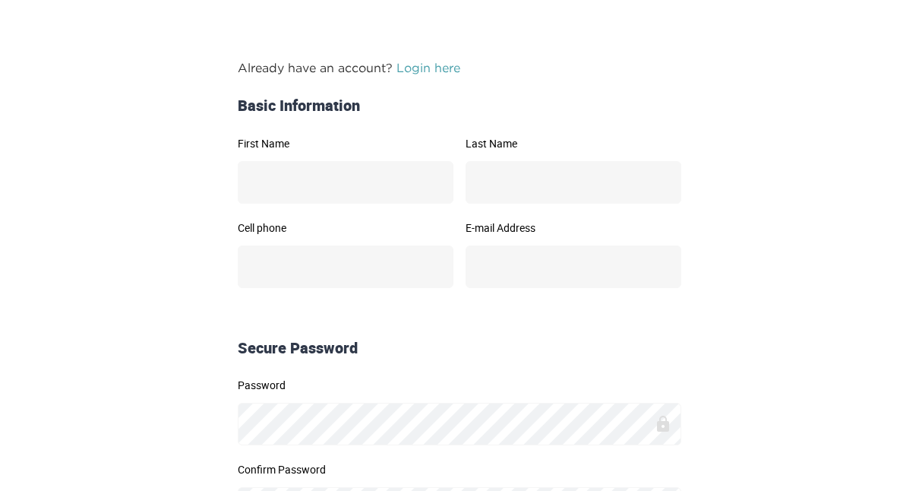 The width and height of the screenshot is (919, 491). What do you see at coordinates (459, 68) in the screenshot?
I see `p: Already have an account?` at bounding box center [459, 68].